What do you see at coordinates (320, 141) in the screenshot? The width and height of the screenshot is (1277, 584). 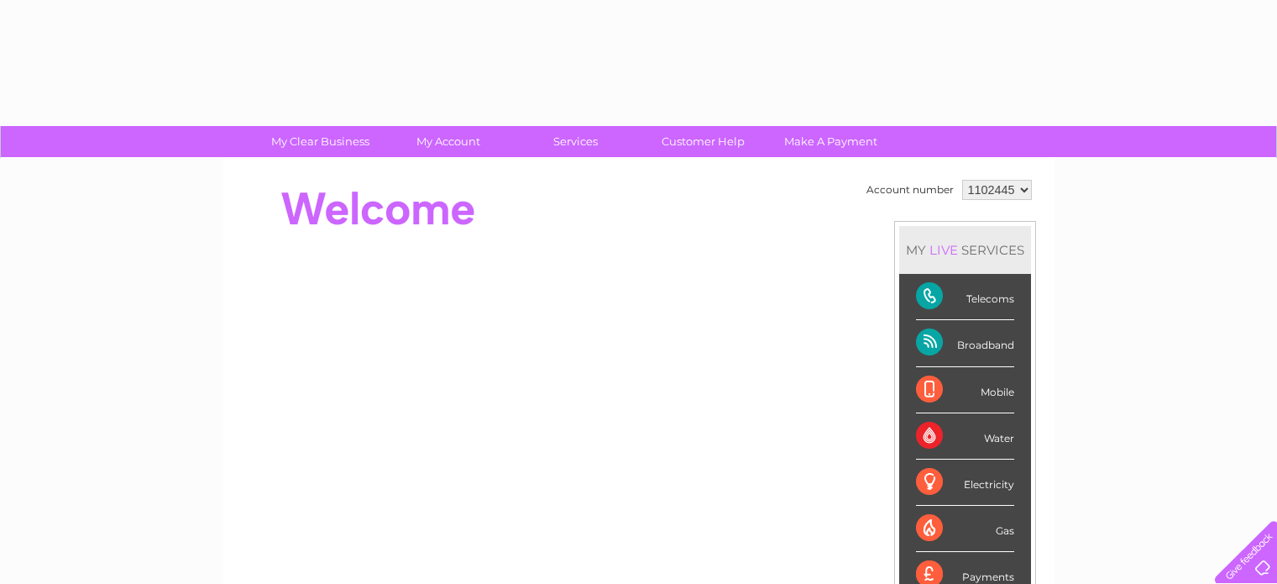 I see `a: My Clear Business` at bounding box center [320, 141].